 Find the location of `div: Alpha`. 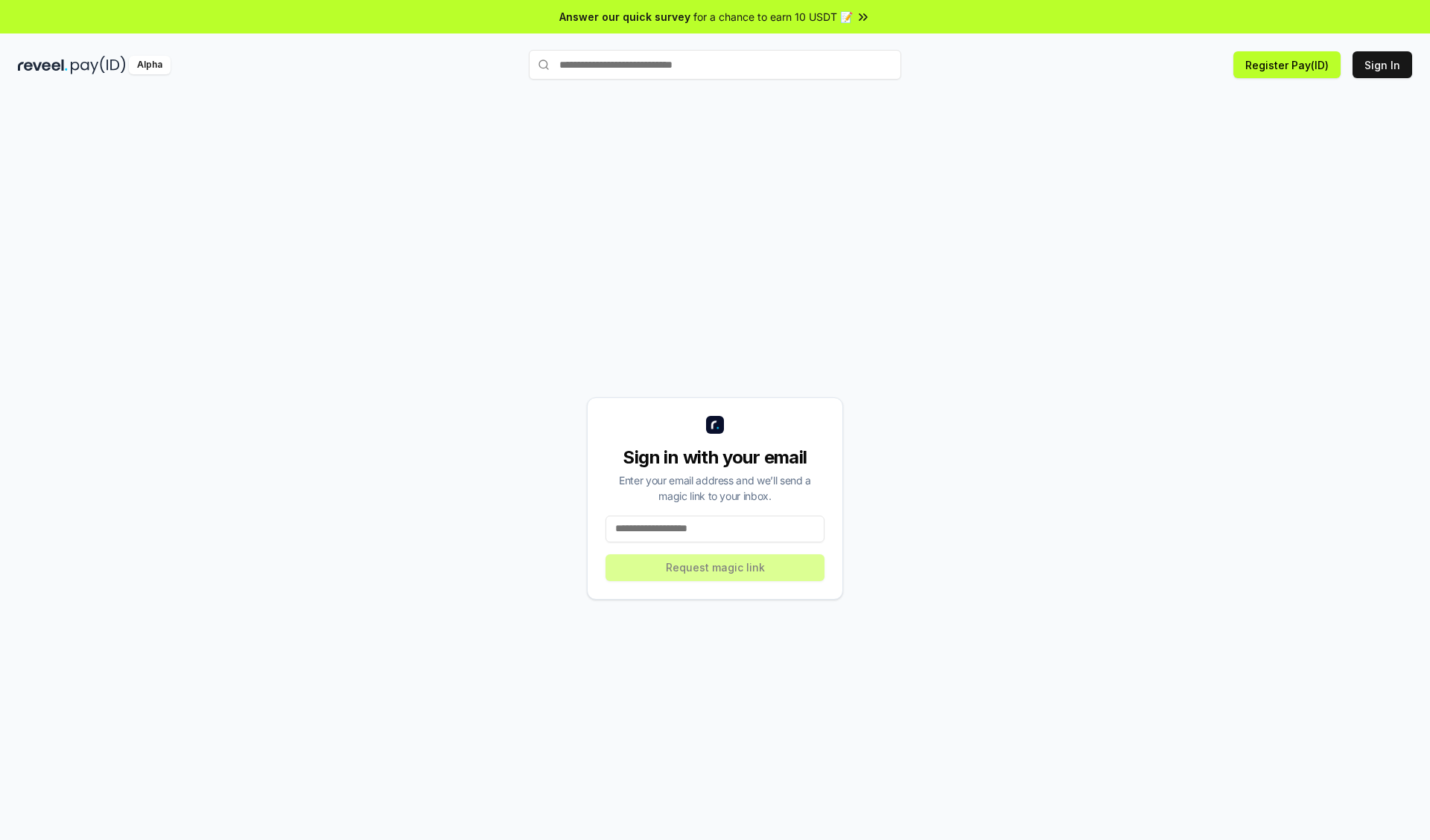

div: Alpha is located at coordinates (150, 65).